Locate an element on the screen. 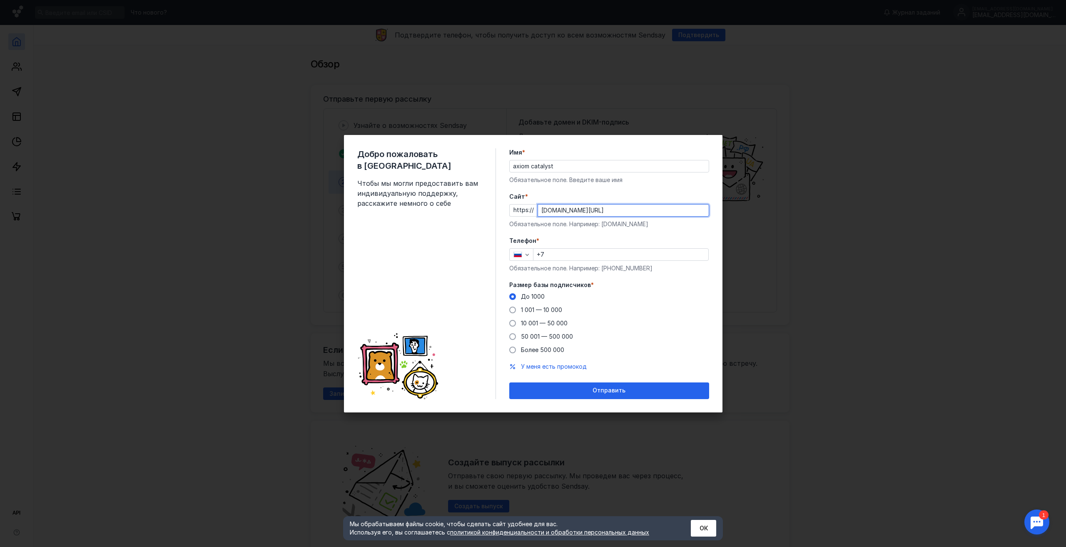 The height and width of the screenshot is (547, 1066). span: Чтобы мы могли предоставить вам индивидуальную поддержку, расскажите немного о себе is located at coordinates (420, 193).